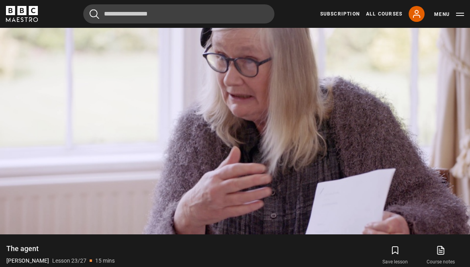  I want to click on a: All Courses, so click(384, 14).